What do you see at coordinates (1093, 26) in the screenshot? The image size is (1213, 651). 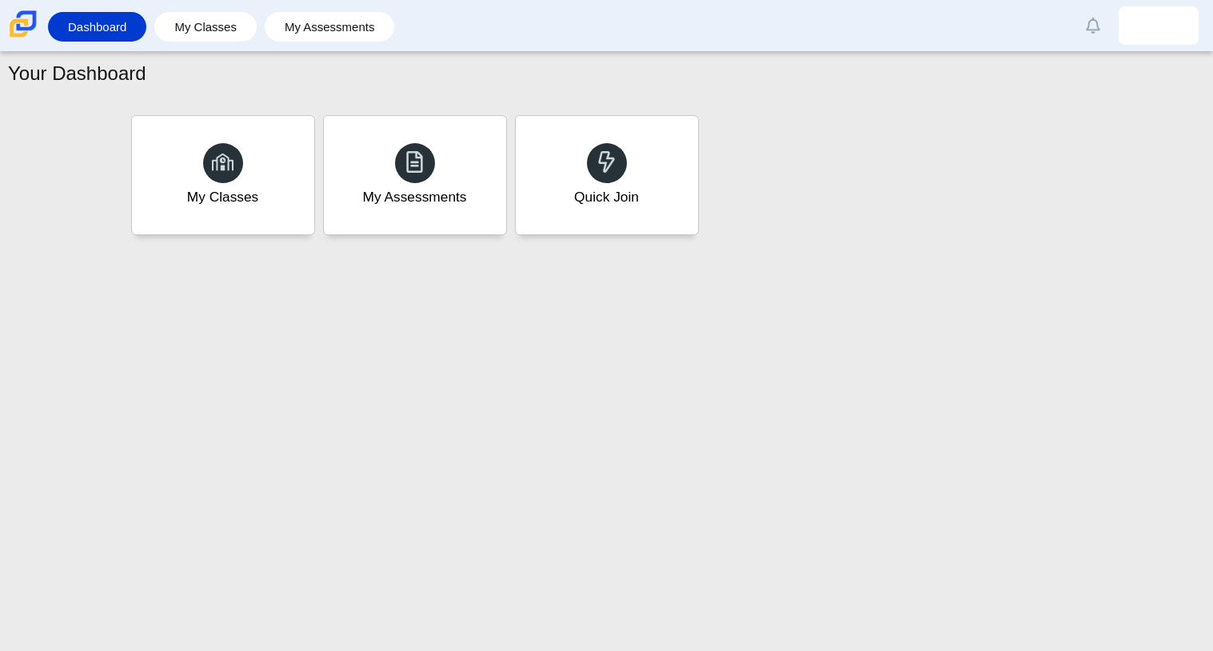 I see `a: Alerts` at bounding box center [1093, 26].